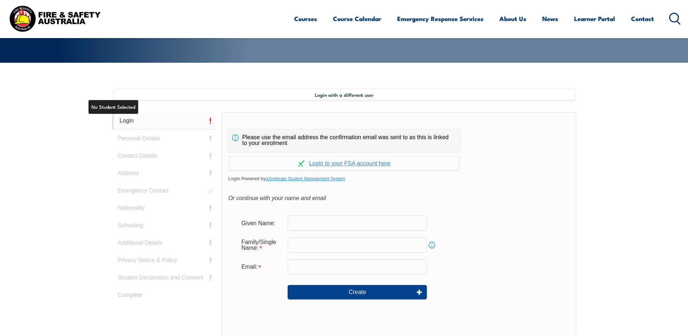 This screenshot has height=335, width=688. What do you see at coordinates (344, 140) in the screenshot?
I see `div: Please use the email address the confirmation email was sent to as this is linked to your enrolment` at bounding box center [344, 140].